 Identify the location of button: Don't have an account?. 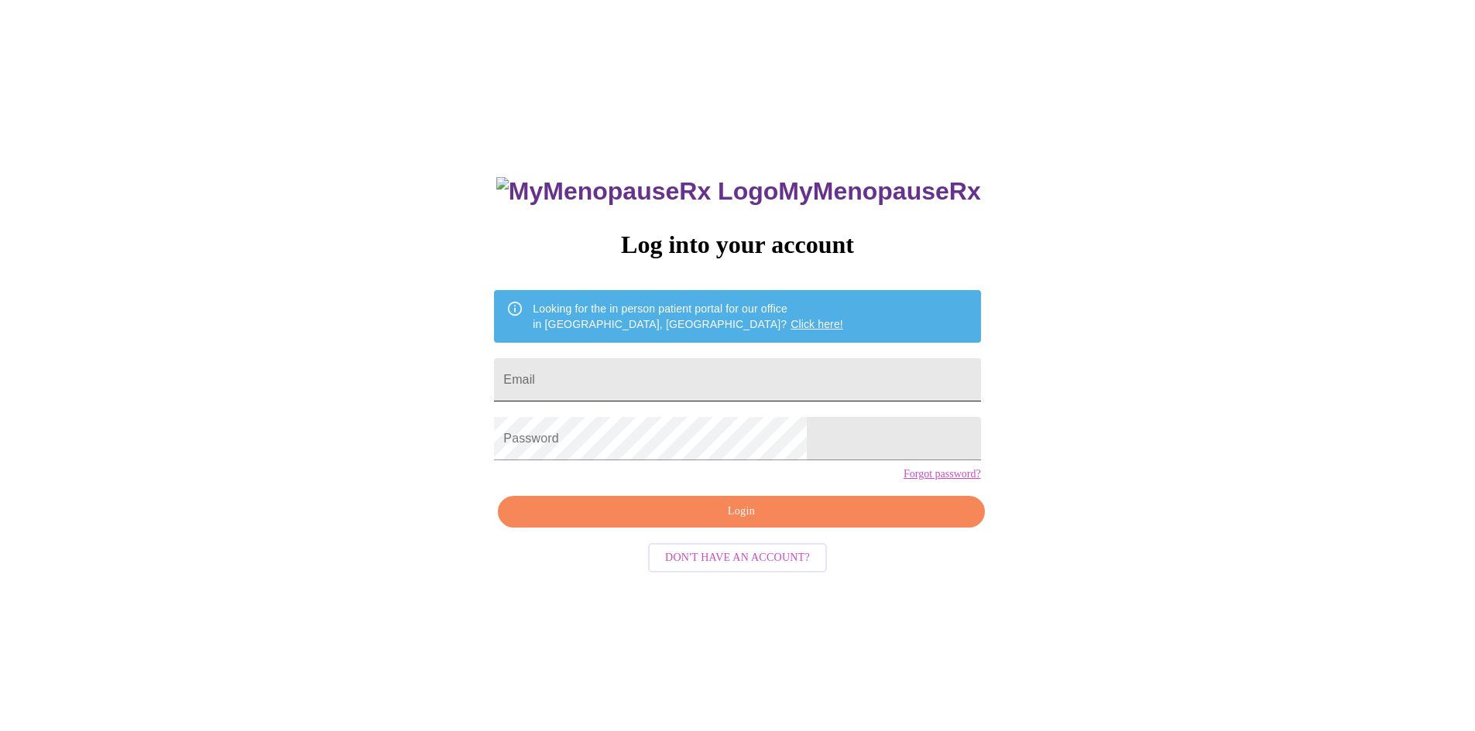
(737, 558).